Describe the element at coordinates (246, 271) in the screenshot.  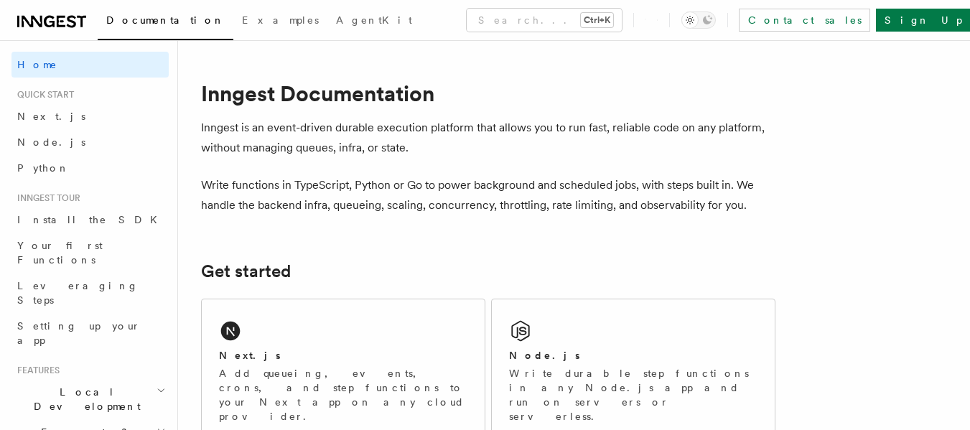
I see `a: Get started` at that location.